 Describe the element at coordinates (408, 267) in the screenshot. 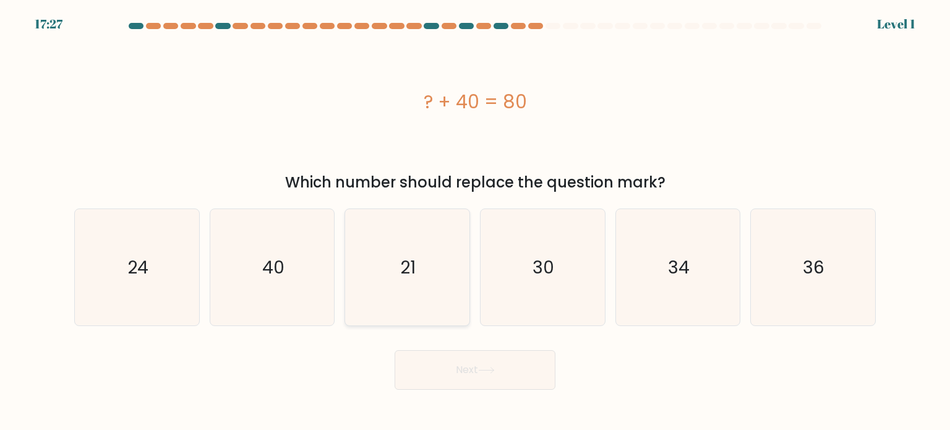

I see `text: 21` at that location.